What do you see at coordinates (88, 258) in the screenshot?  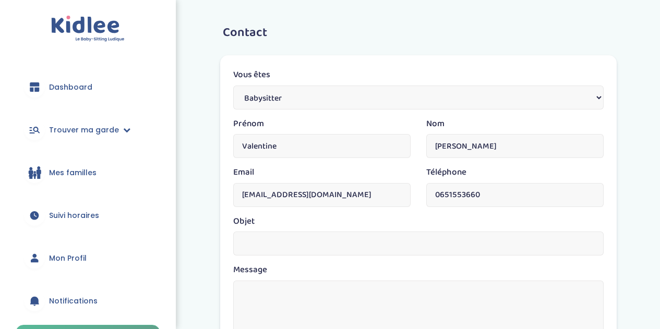 I see `a: Mon Profil` at bounding box center [88, 258].